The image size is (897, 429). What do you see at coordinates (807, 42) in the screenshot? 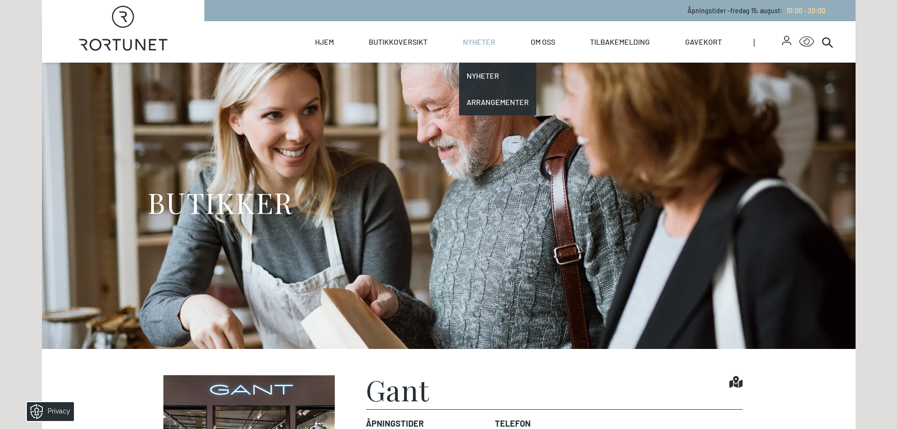
I see `button: Open Accessibility Menu` at bounding box center [807, 42].